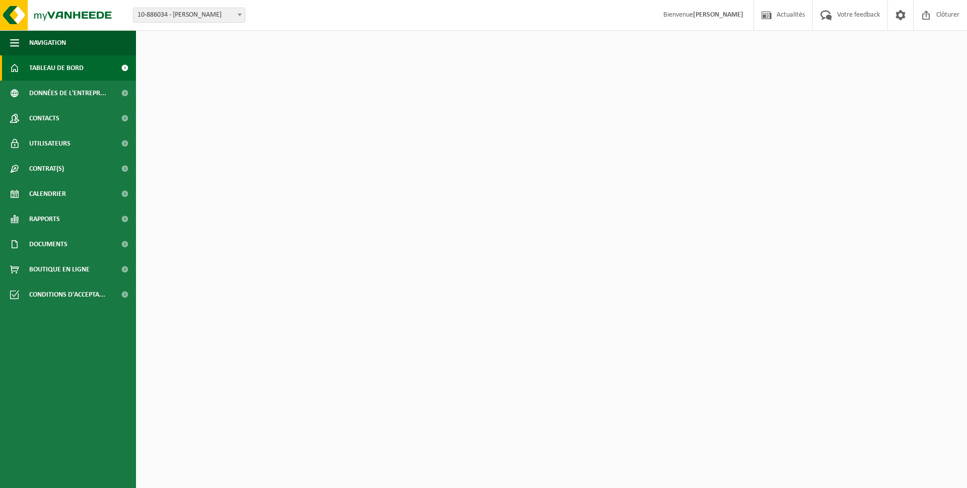 Image resolution: width=967 pixels, height=488 pixels. I want to click on span: Données de l'entrepr..., so click(67, 93).